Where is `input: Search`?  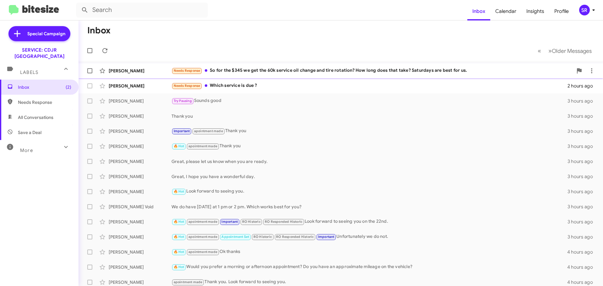 input: Search is located at coordinates (142, 10).